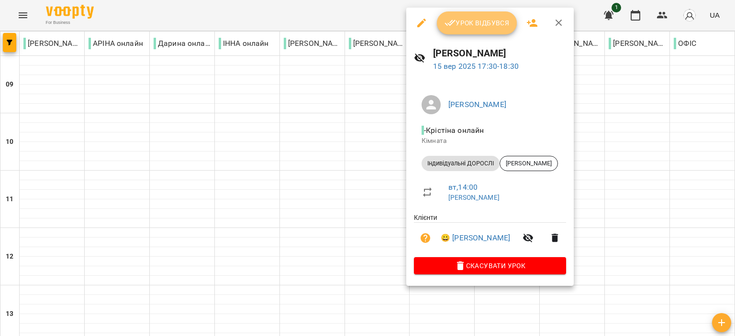  What do you see at coordinates (476, 66) in the screenshot?
I see `a: 15 вер 2025 17:30-18:30` at bounding box center [476, 66].